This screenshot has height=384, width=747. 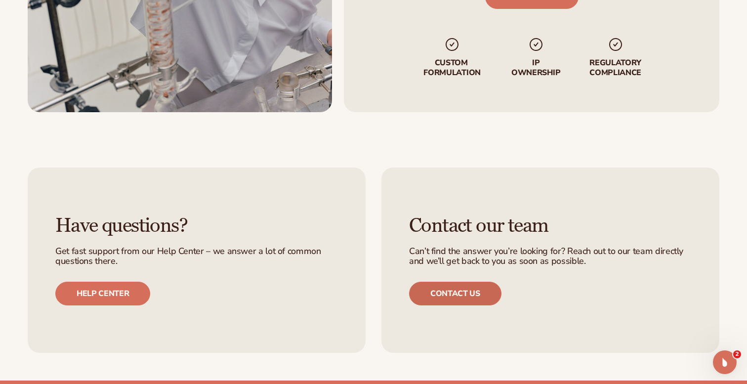 I want to click on h3: Have questions?, so click(x=197, y=226).